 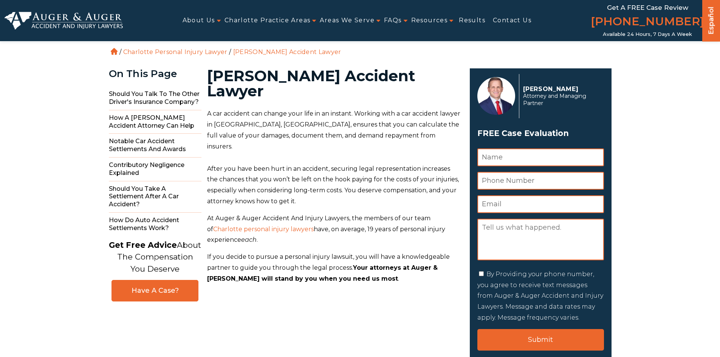 I want to click on a: Auger & Auger Accident and Injury Lawyers Logo, so click(x=63, y=21).